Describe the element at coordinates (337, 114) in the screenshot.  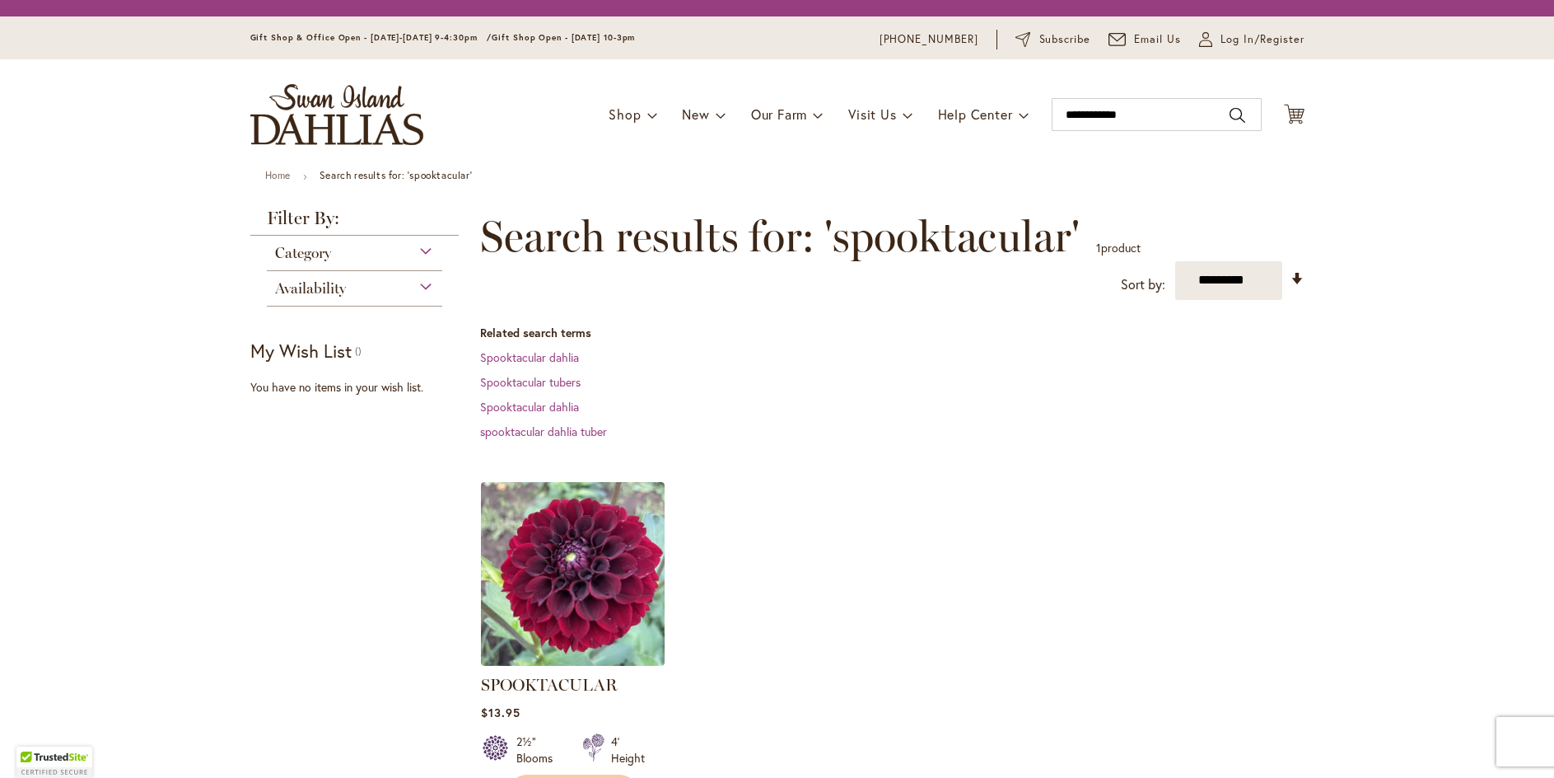
I see `a: store logo` at that location.